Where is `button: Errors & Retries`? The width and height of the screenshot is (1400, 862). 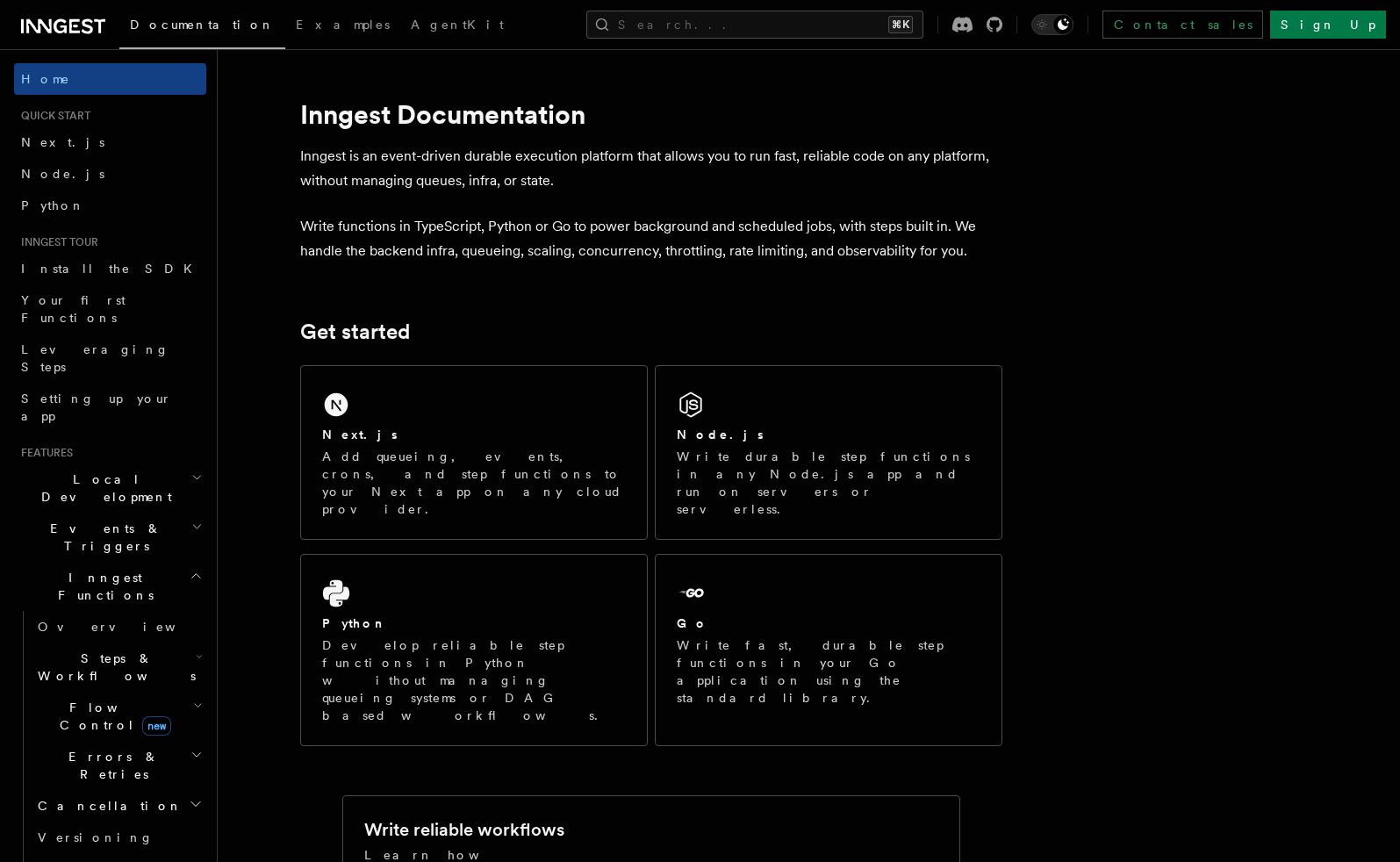
button: Errors & Retries is located at coordinates (118, 765).